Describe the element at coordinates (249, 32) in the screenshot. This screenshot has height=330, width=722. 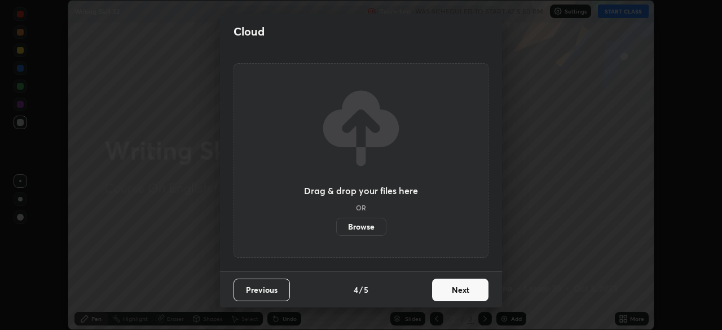
I see `h2: Cloud` at that location.